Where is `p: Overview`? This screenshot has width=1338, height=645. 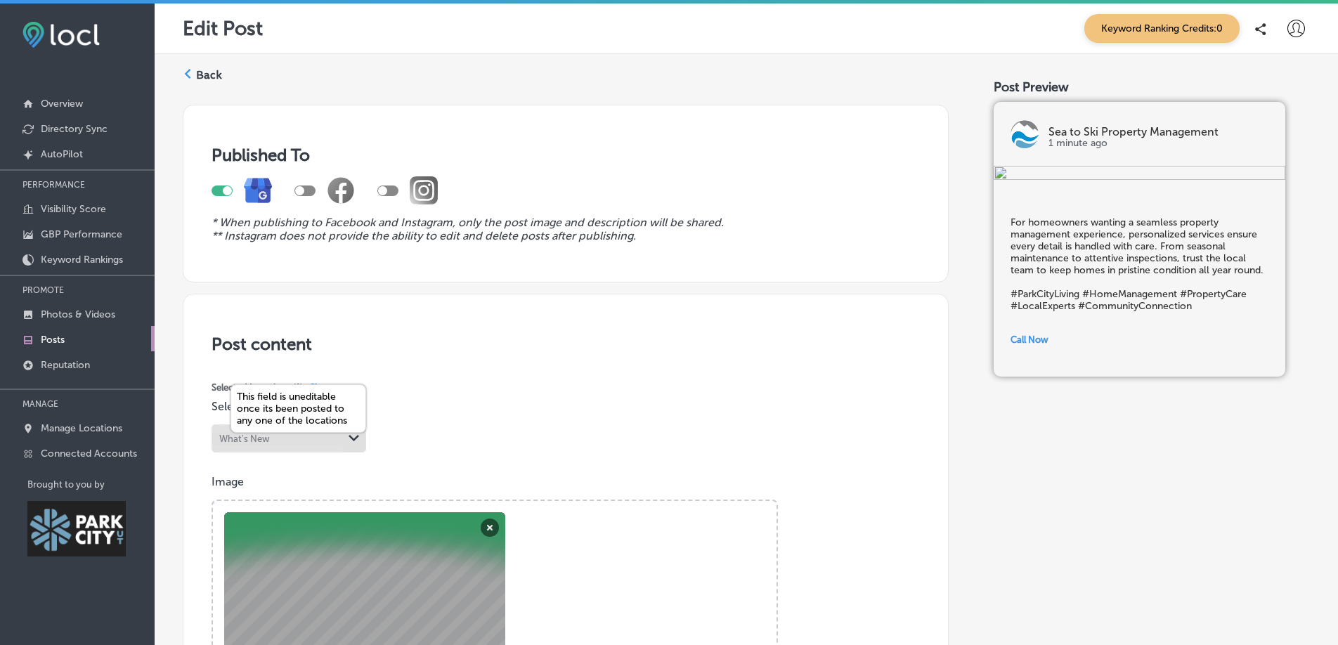
p: Overview is located at coordinates (62, 103).